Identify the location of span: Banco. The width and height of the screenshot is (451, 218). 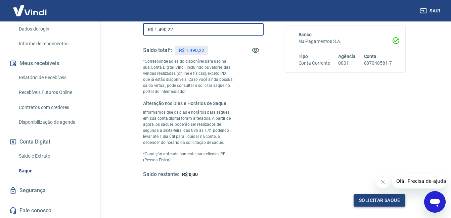
(305, 35).